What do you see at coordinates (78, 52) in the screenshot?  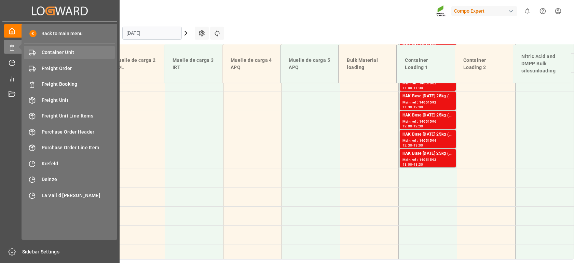 I see `span: Container Unit` at bounding box center [78, 52].